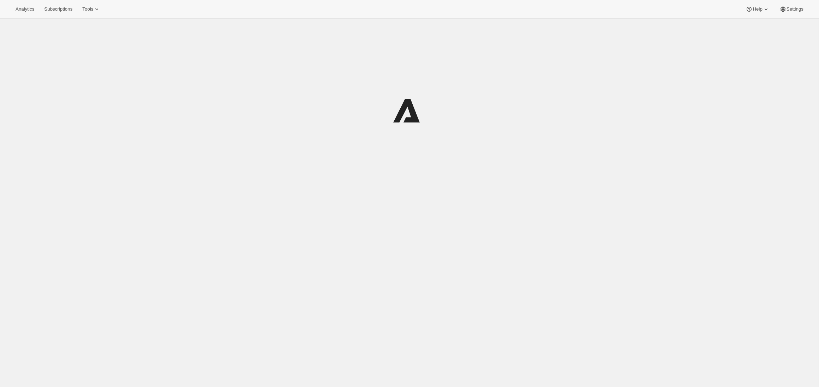 This screenshot has width=819, height=387. I want to click on button: Tools, so click(91, 9).